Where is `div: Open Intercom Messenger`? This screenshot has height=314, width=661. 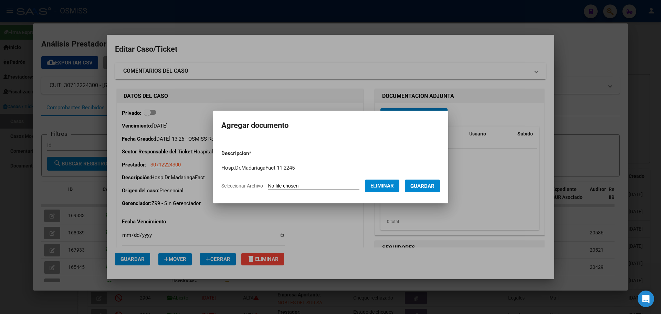
div: Open Intercom Messenger is located at coordinates (646, 299).